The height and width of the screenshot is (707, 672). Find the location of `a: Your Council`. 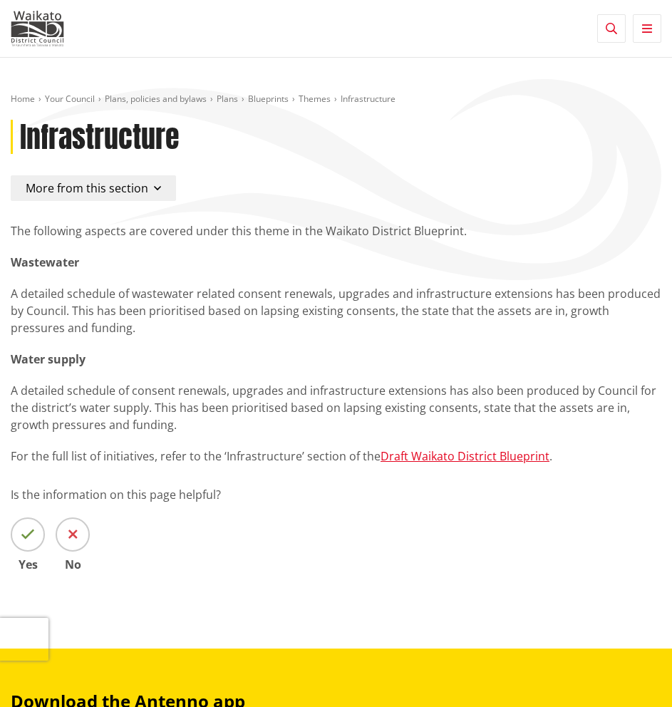

a: Your Council is located at coordinates (70, 98).